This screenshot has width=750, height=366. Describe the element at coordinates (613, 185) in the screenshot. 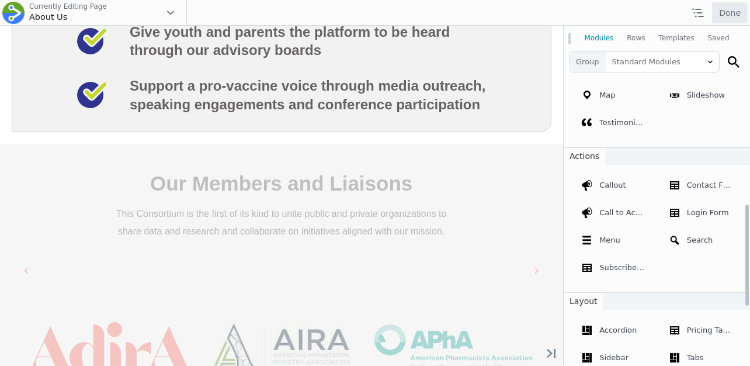

I see `span: Callout` at that location.